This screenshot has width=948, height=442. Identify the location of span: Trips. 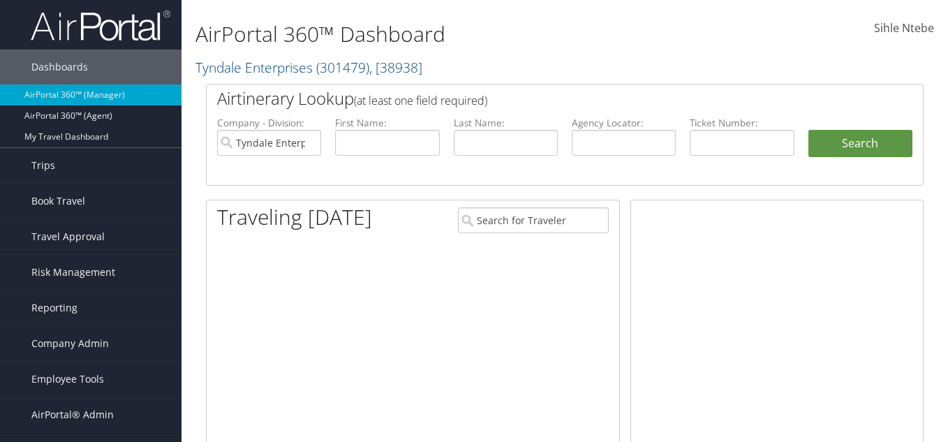
(43, 165).